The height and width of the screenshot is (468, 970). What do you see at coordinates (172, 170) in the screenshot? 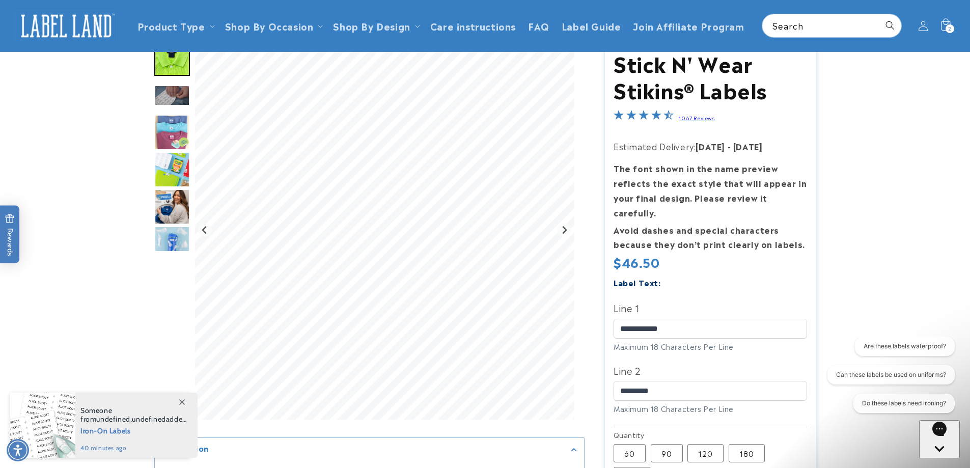
I see `div: Go to slide 5` at bounding box center [172, 170].